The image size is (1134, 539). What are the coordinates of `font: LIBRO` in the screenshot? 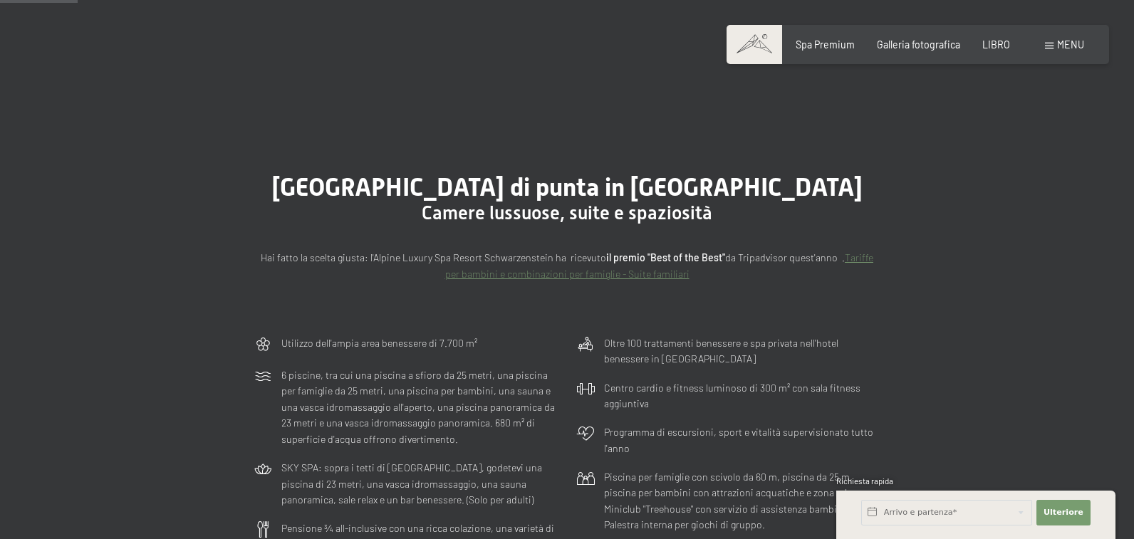 It's located at (995, 44).